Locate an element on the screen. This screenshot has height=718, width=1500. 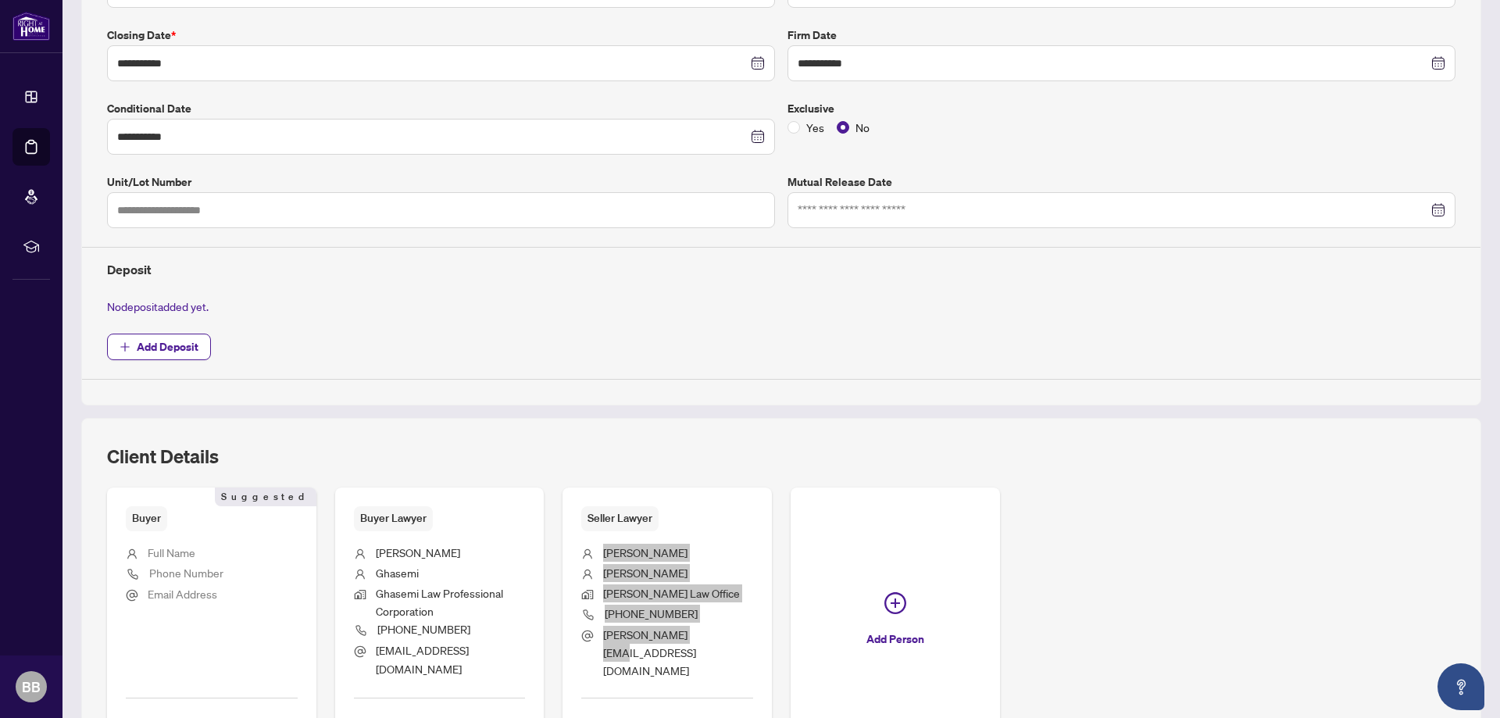
span: Add Person is located at coordinates (896, 639).